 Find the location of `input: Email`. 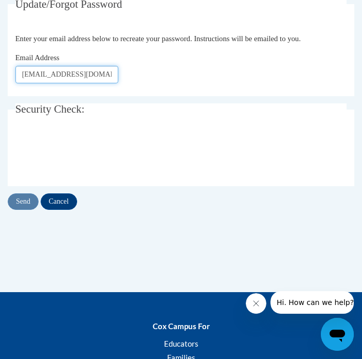

input: Email is located at coordinates (67, 75).